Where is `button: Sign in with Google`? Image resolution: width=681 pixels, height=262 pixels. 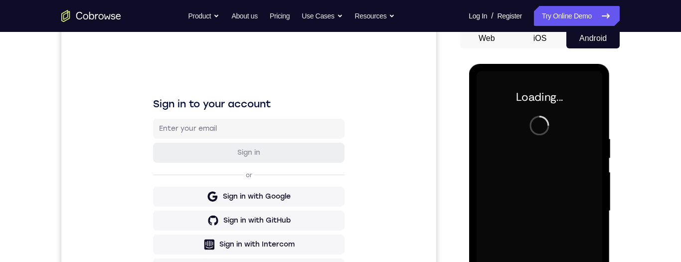
button: Sign in with Google is located at coordinates (187, 168).